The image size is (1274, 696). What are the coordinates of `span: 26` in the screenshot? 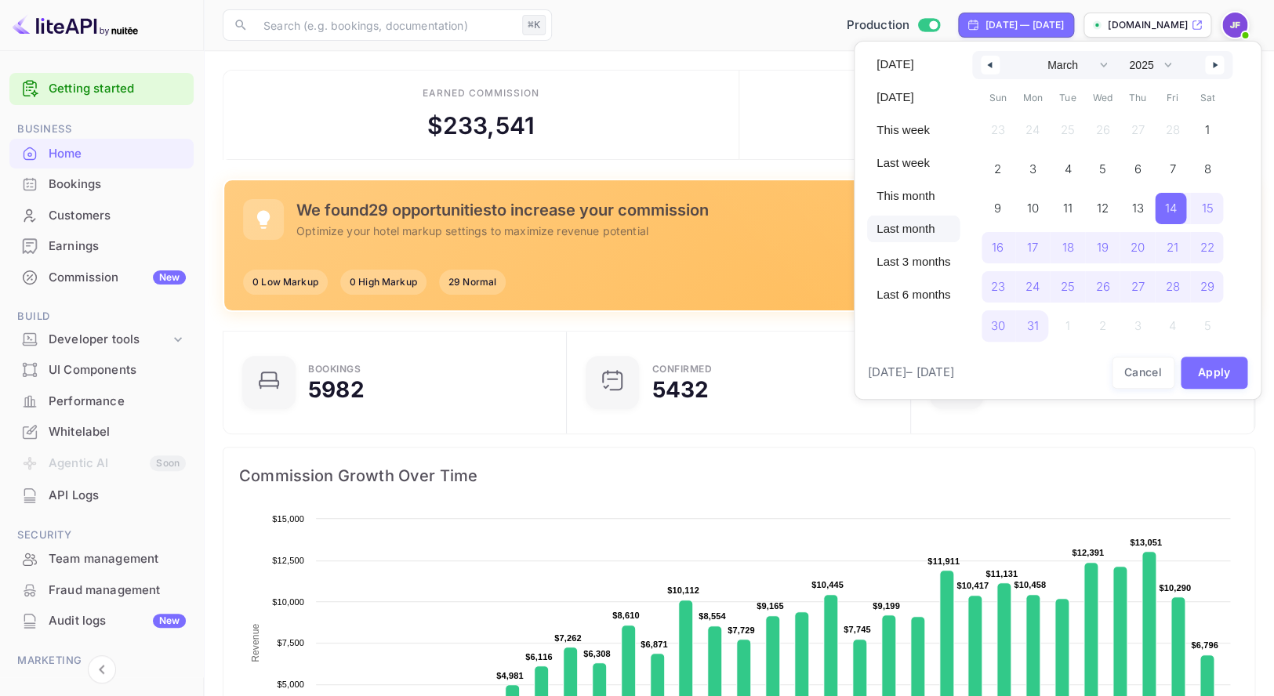 It's located at (1102, 287).